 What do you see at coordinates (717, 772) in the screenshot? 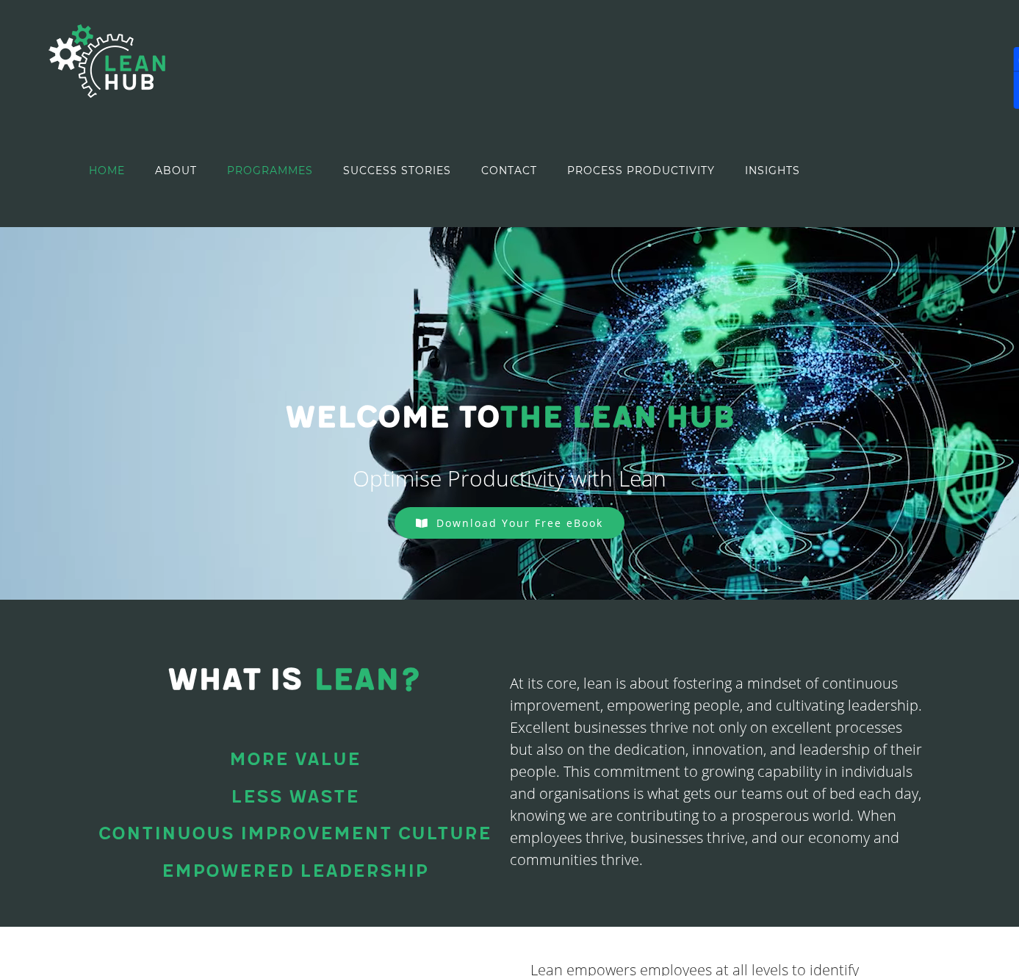
I see `p: At its core, lean is about fostering a mindset of continuous improvement, empowering people, and ...` at bounding box center [717, 772].